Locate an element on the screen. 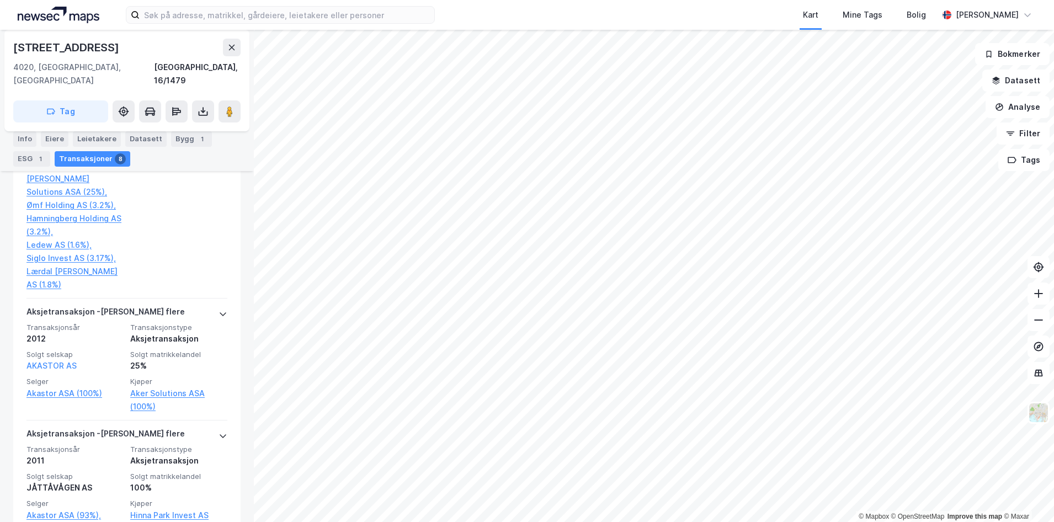  div: Bygg is located at coordinates (191, 139).